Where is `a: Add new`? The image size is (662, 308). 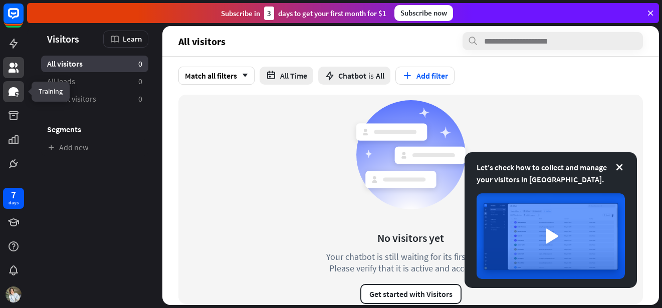
a: Add new is located at coordinates (95, 147).